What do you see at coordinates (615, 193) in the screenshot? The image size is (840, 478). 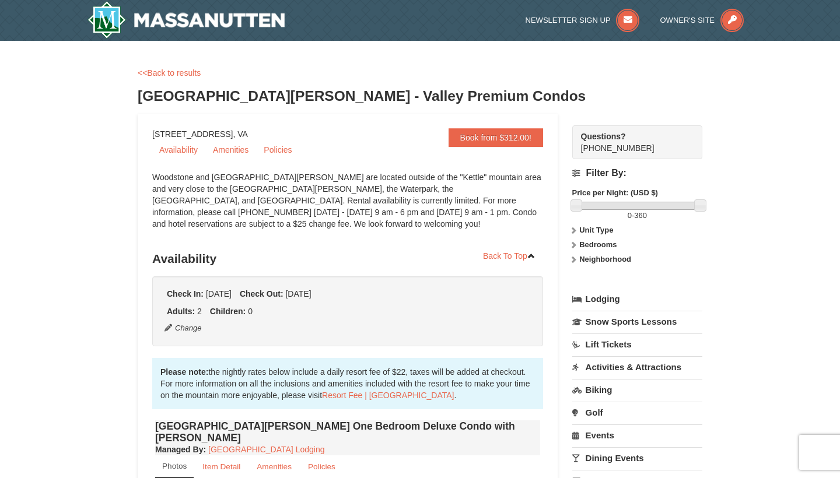 I see `strong: Price per Night: (USD $)` at bounding box center [615, 193].